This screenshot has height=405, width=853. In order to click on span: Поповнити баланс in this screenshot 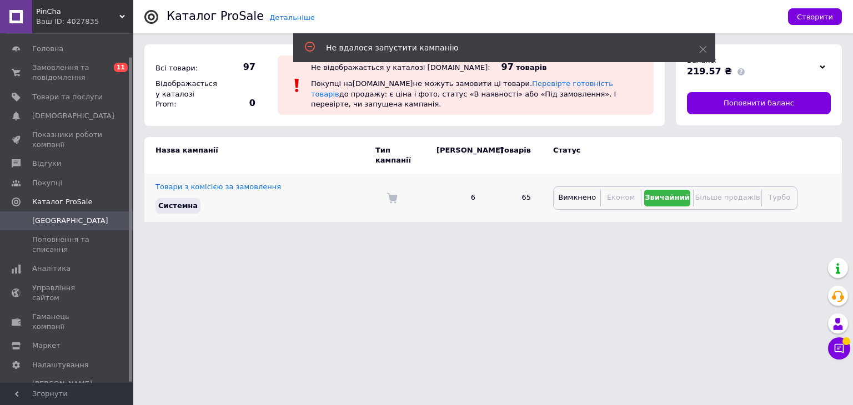, I will do `click(758, 103)`.